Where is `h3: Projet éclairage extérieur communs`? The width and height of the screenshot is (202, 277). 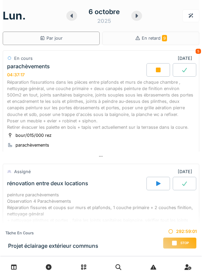 h3: Projet éclairage extérieur communs is located at coordinates (53, 246).